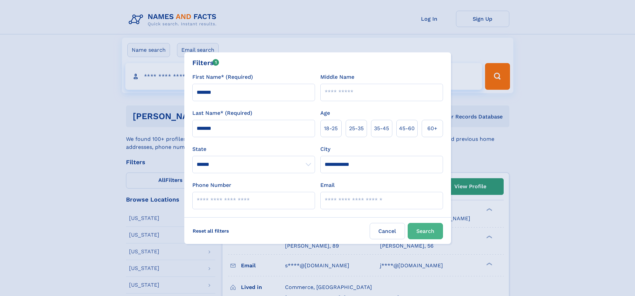 The height and width of the screenshot is (296, 635). Describe the element at coordinates (425, 231) in the screenshot. I see `button: Search` at that location.